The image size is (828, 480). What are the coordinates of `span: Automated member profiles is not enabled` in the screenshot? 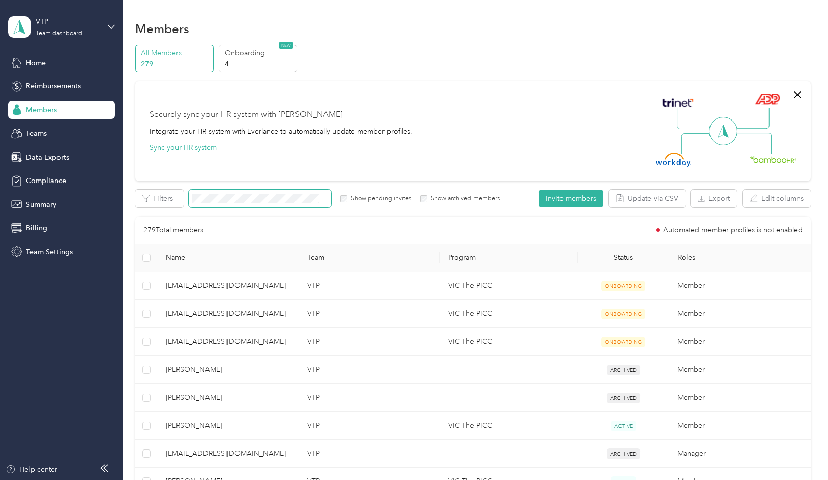 It's located at (733, 231).